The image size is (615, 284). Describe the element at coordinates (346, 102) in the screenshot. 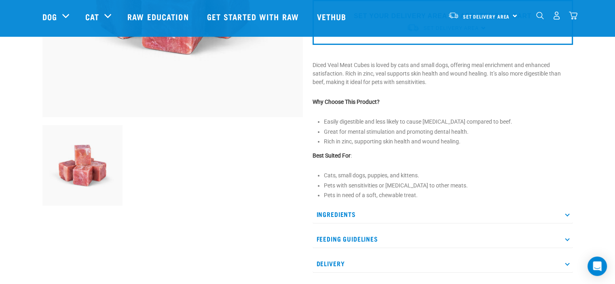

I see `strong: Why Choose This Product?` at that location.